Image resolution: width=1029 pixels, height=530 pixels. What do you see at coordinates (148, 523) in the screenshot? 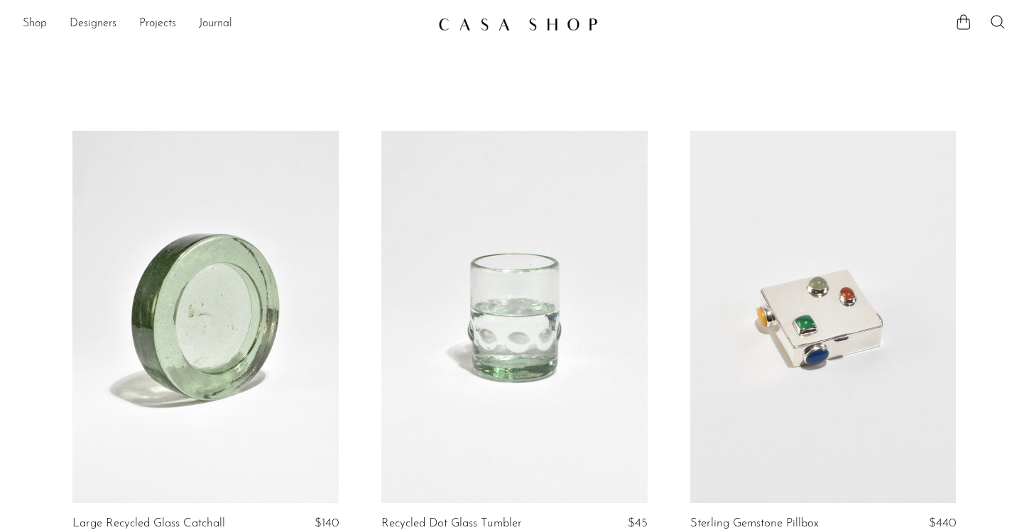
I see `a: Large Recycled Glass Catchall` at bounding box center [148, 523].